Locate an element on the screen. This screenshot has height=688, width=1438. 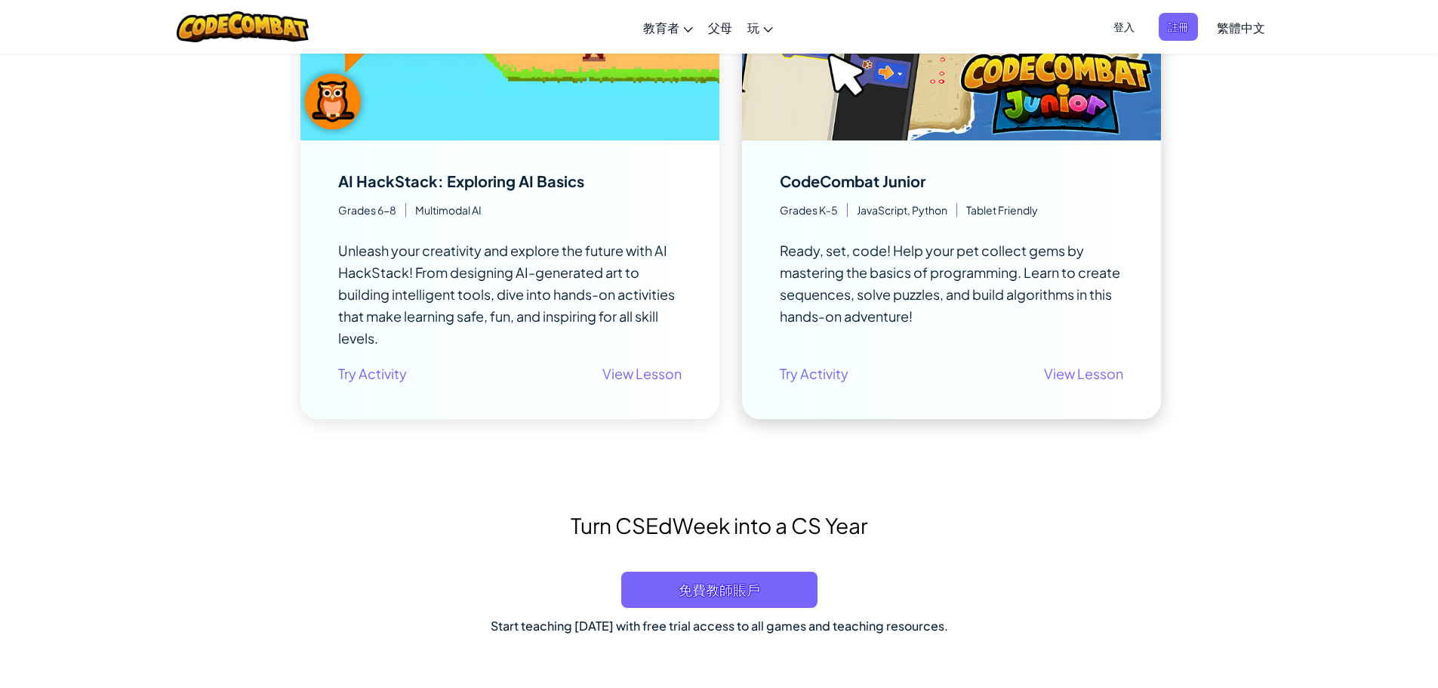
div: CodeCombat Junior is located at coordinates (852, 181).